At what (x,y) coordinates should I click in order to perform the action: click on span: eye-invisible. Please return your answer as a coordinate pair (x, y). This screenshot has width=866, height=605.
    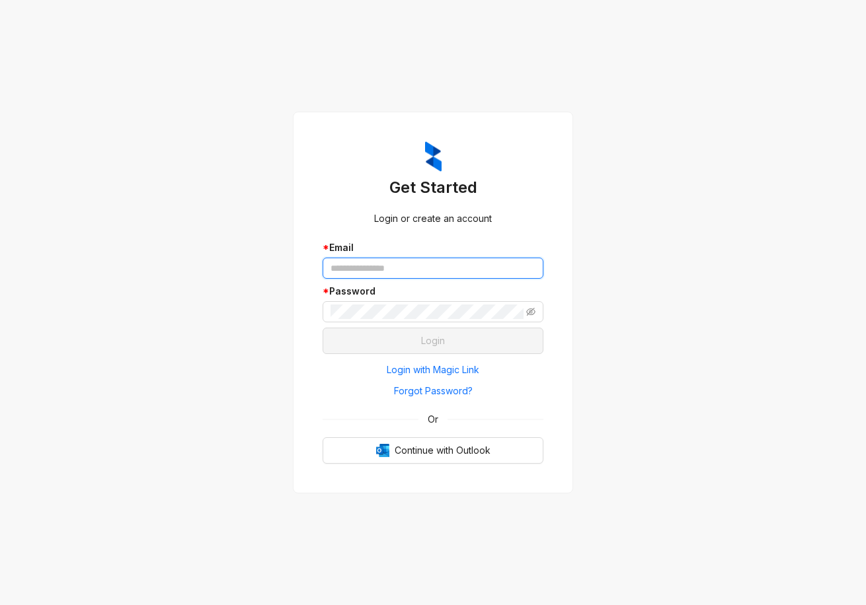
    Looking at the image, I should click on (531, 312).